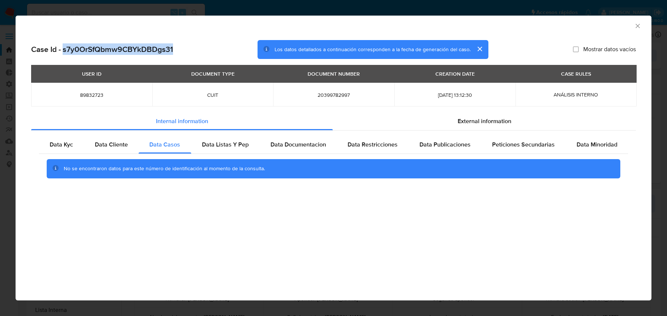 The width and height of the screenshot is (667, 316). What do you see at coordinates (61, 144) in the screenshot?
I see `span: Data Kyc` at bounding box center [61, 144].